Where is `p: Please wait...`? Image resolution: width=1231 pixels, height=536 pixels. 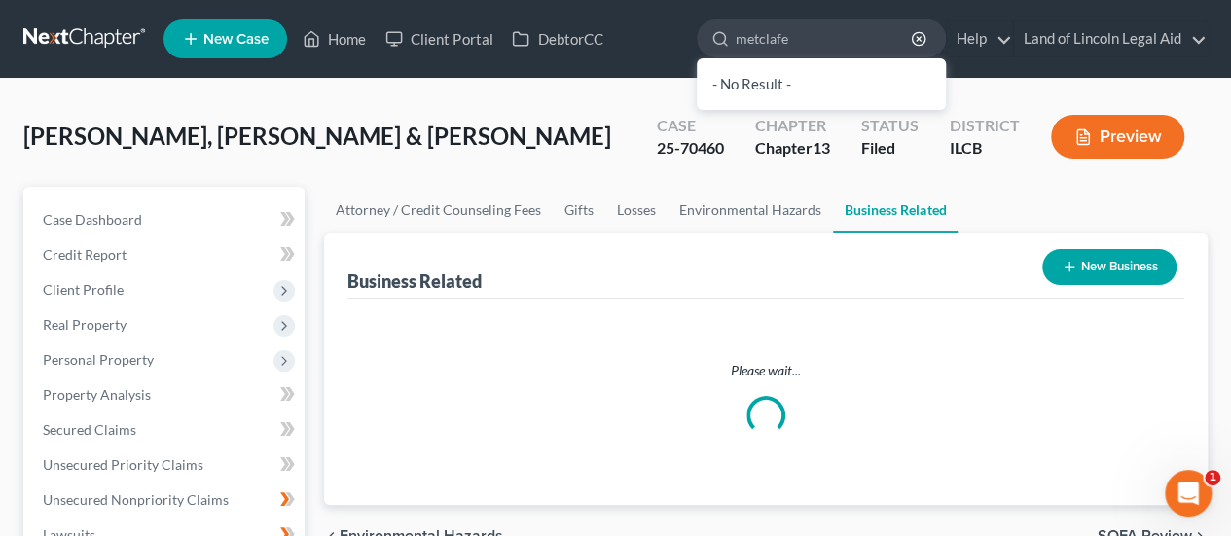 p: Please wait... is located at coordinates (766, 371).